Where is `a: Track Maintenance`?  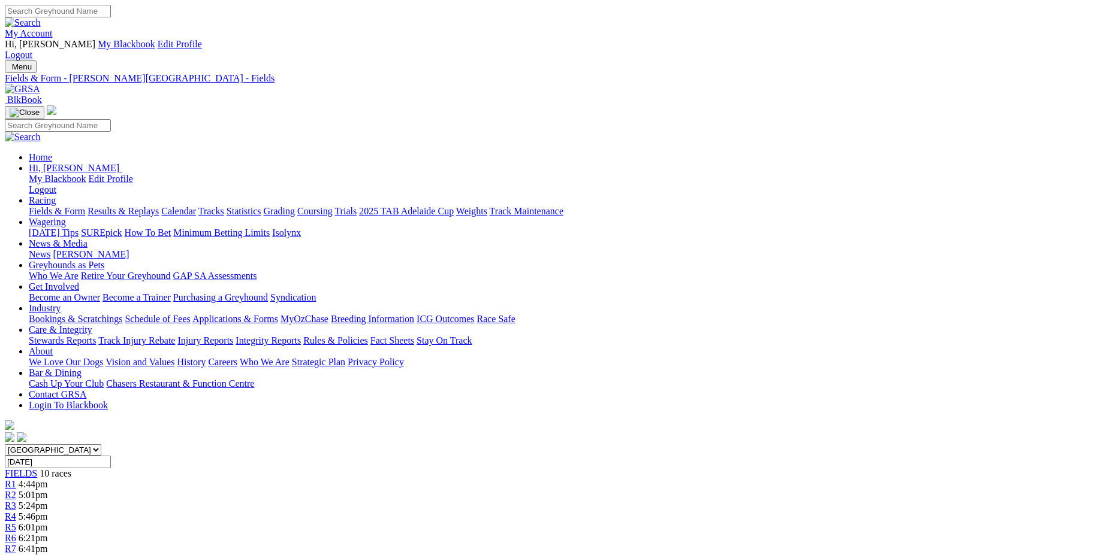 a: Track Maintenance is located at coordinates (526, 211).